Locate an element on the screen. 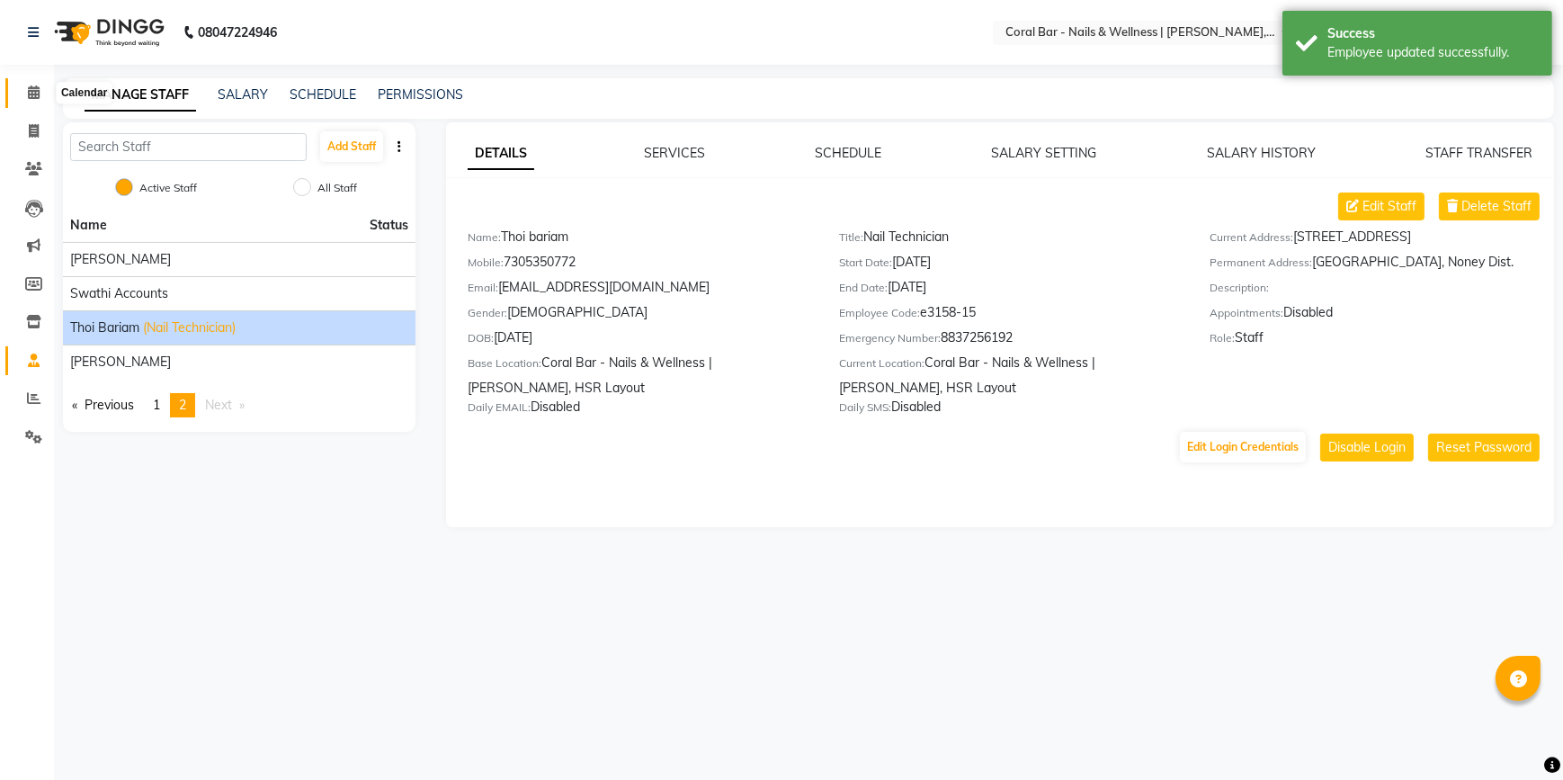 Image resolution: width=1563 pixels, height=780 pixels. label: Base Location: is located at coordinates (505, 363).